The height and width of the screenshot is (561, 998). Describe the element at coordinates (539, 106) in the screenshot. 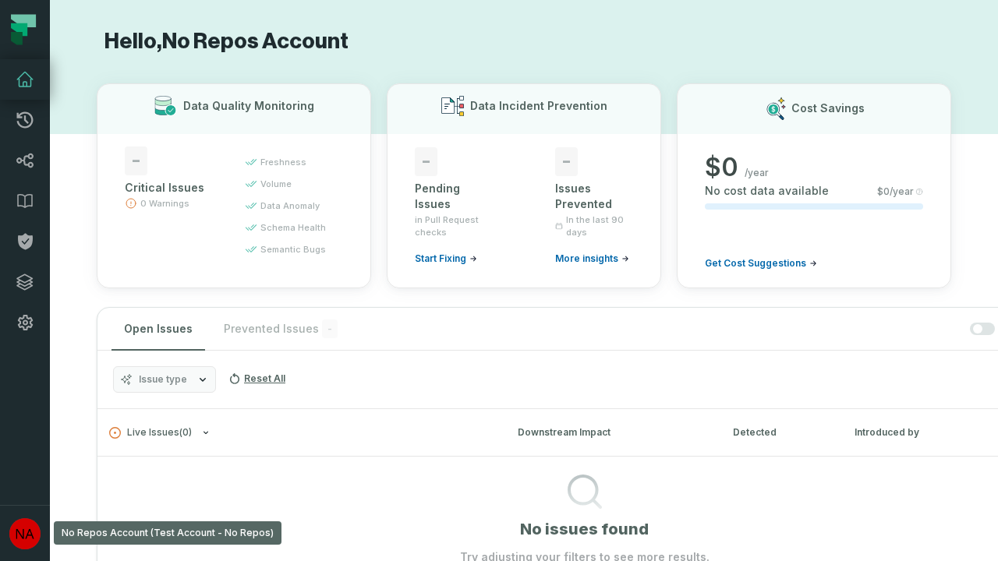

I see `h3: Data Incident Prevention` at that location.